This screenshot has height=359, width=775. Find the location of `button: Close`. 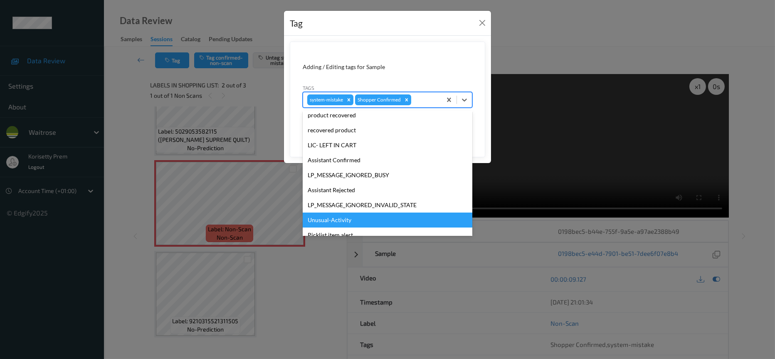

button: Close is located at coordinates (483, 23).